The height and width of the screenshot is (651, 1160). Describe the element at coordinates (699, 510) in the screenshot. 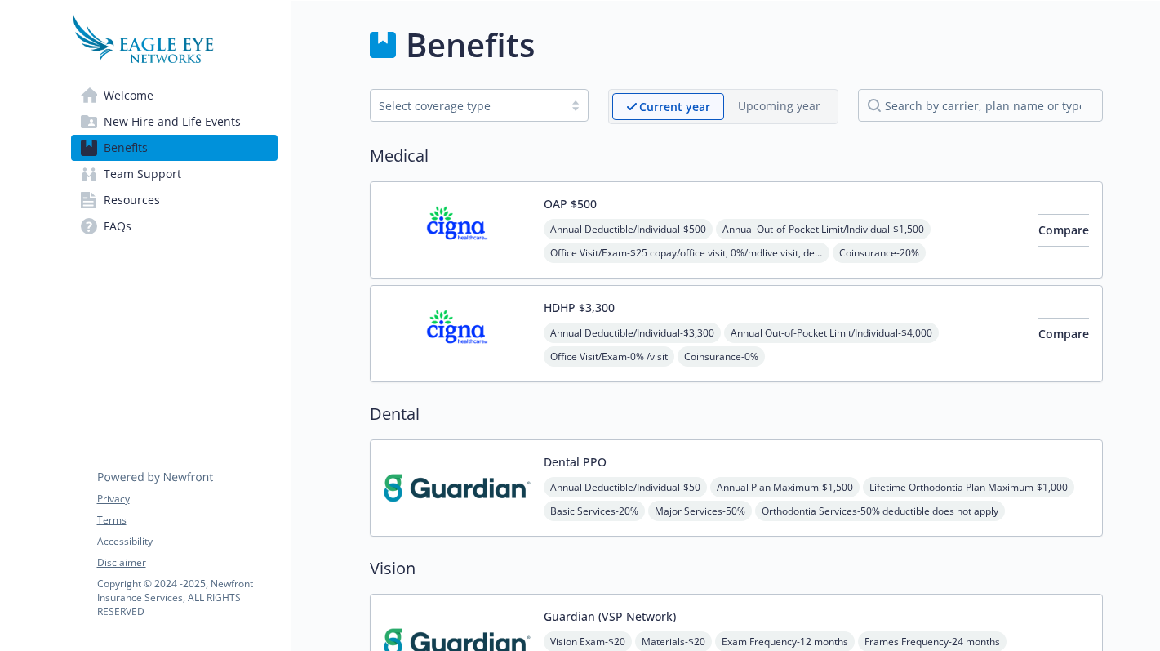

I see `span: Major Services - 50%` at that location.